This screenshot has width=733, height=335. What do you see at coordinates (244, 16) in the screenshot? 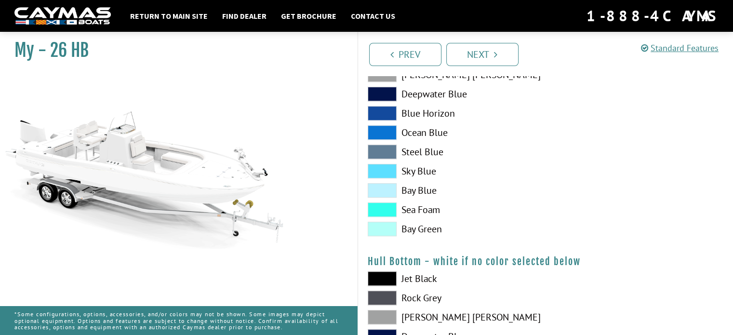
I see `a: Find Dealer` at bounding box center [244, 16].